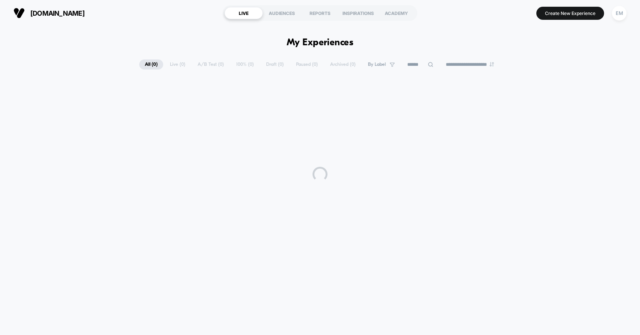 The height and width of the screenshot is (335, 640). Describe the element at coordinates (282, 13) in the screenshot. I see `div: AUDIENCES` at that location.